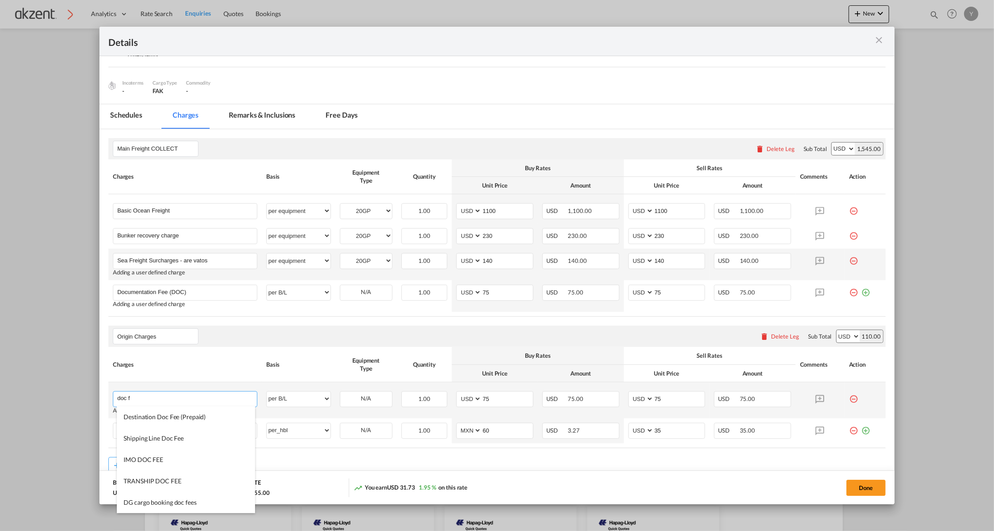 Image resolution: width=994 pixels, height=531 pixels. I want to click on div: FAK, so click(165, 91).